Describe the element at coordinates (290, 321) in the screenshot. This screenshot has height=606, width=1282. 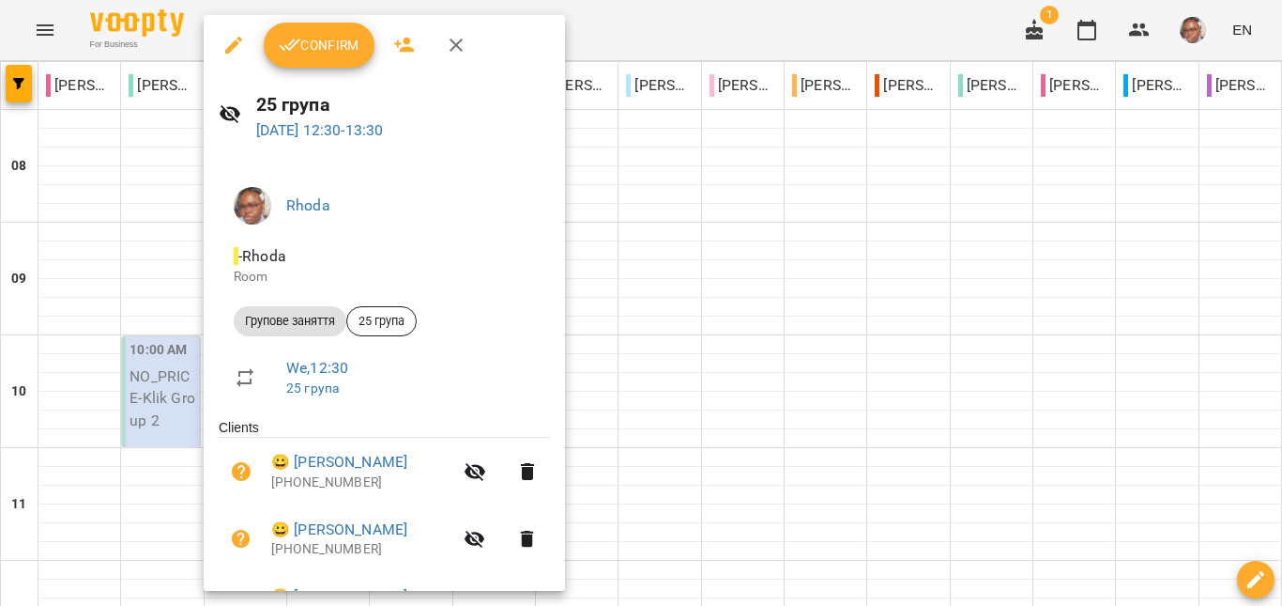
I see `span: Групове заняття` at that location.